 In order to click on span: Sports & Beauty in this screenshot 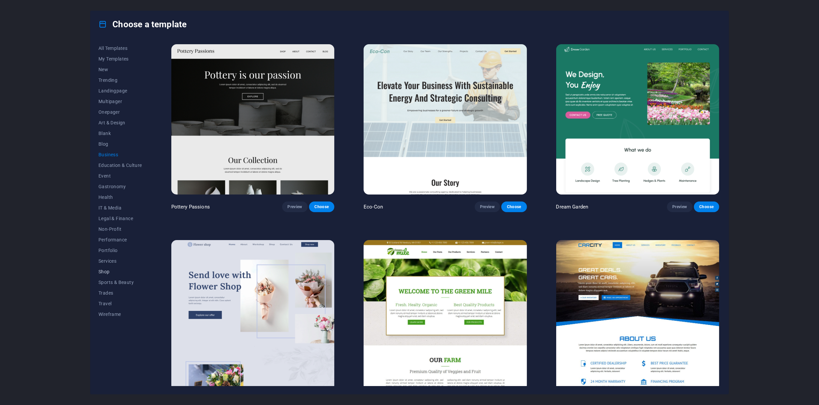, I will do `click(120, 282)`.